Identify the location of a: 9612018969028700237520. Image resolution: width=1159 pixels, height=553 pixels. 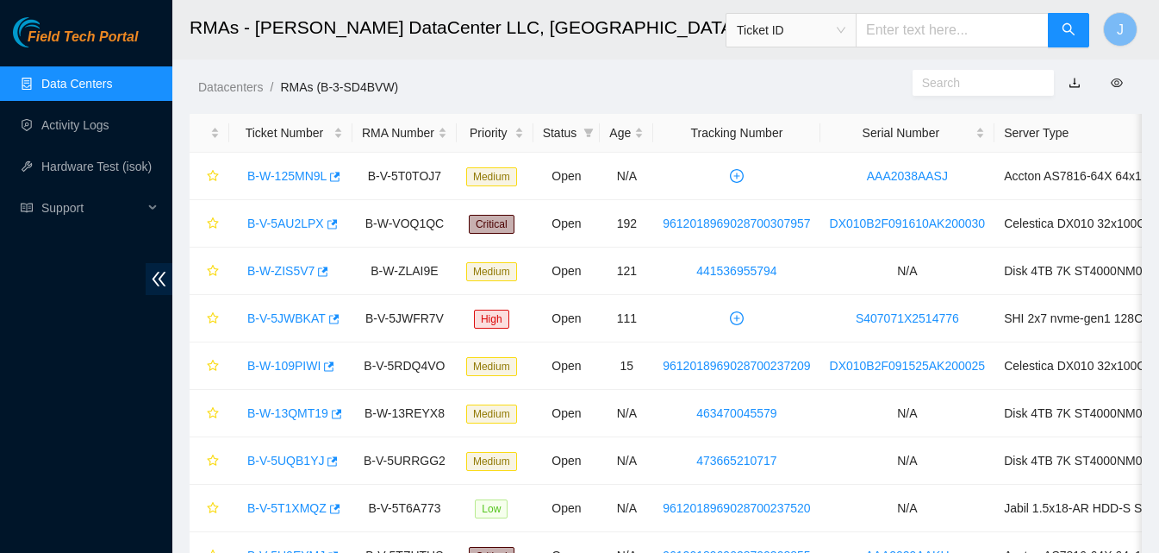
(736, 508).